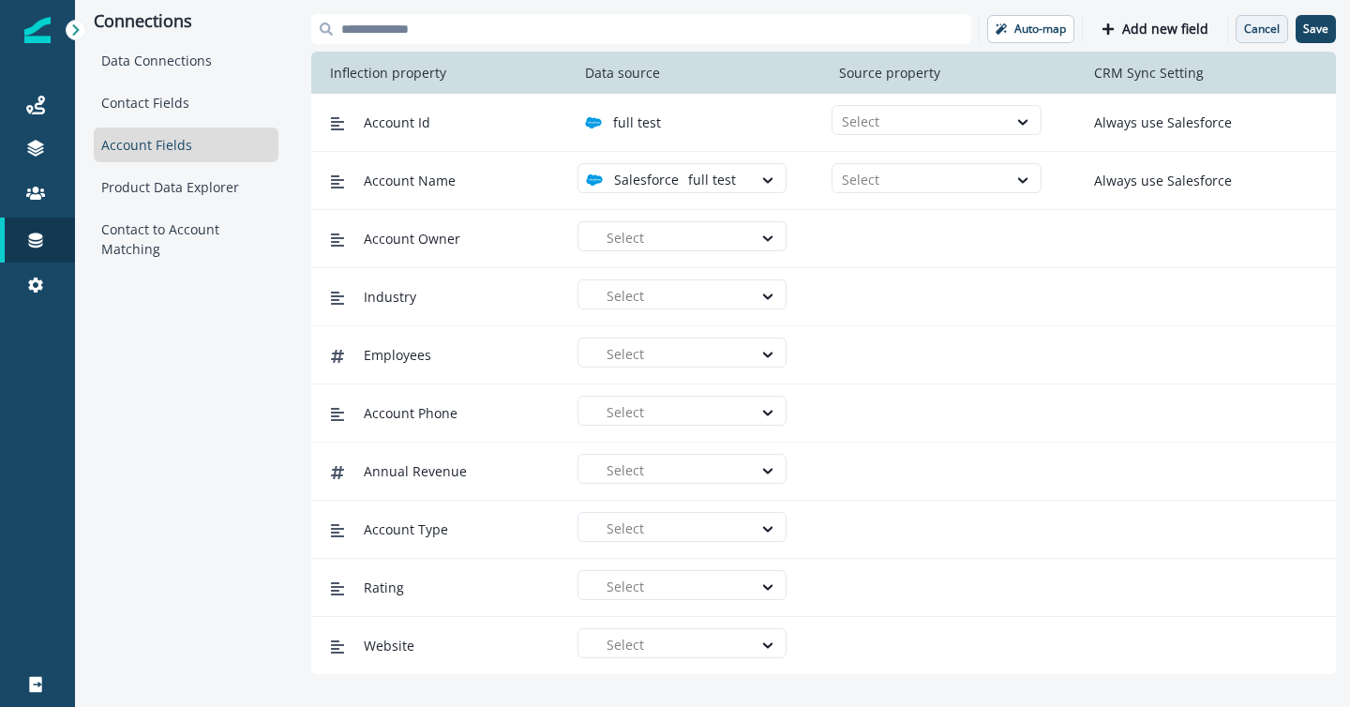 Image resolution: width=1350 pixels, height=707 pixels. Describe the element at coordinates (411, 412) in the screenshot. I see `span: Account Phone` at that location.